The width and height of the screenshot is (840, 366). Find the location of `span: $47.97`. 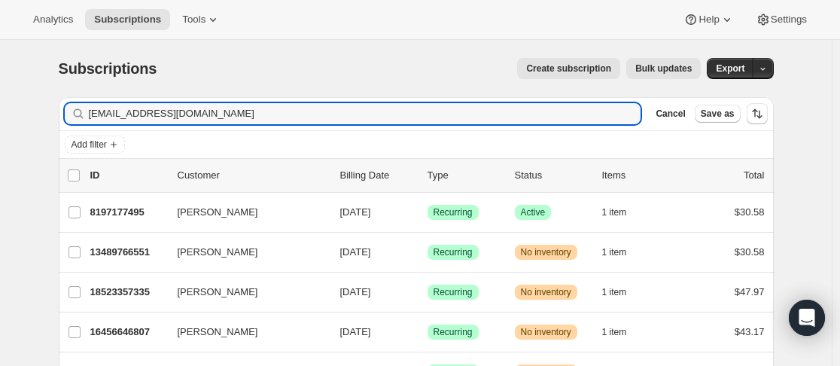

span: $47.97 is located at coordinates (750, 291).